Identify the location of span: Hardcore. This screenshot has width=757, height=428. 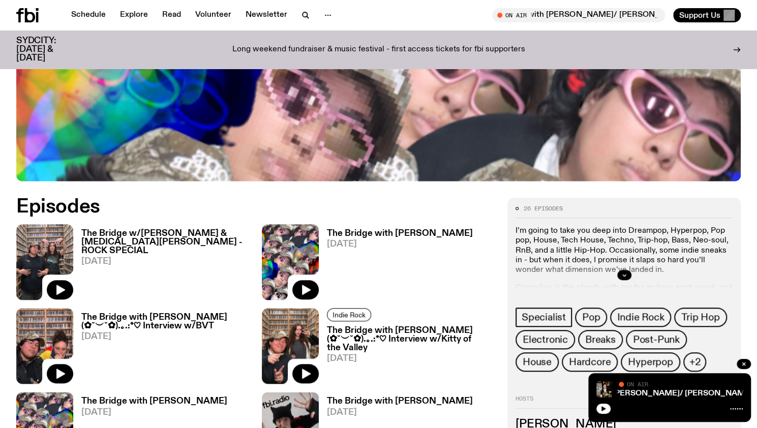
(590, 362).